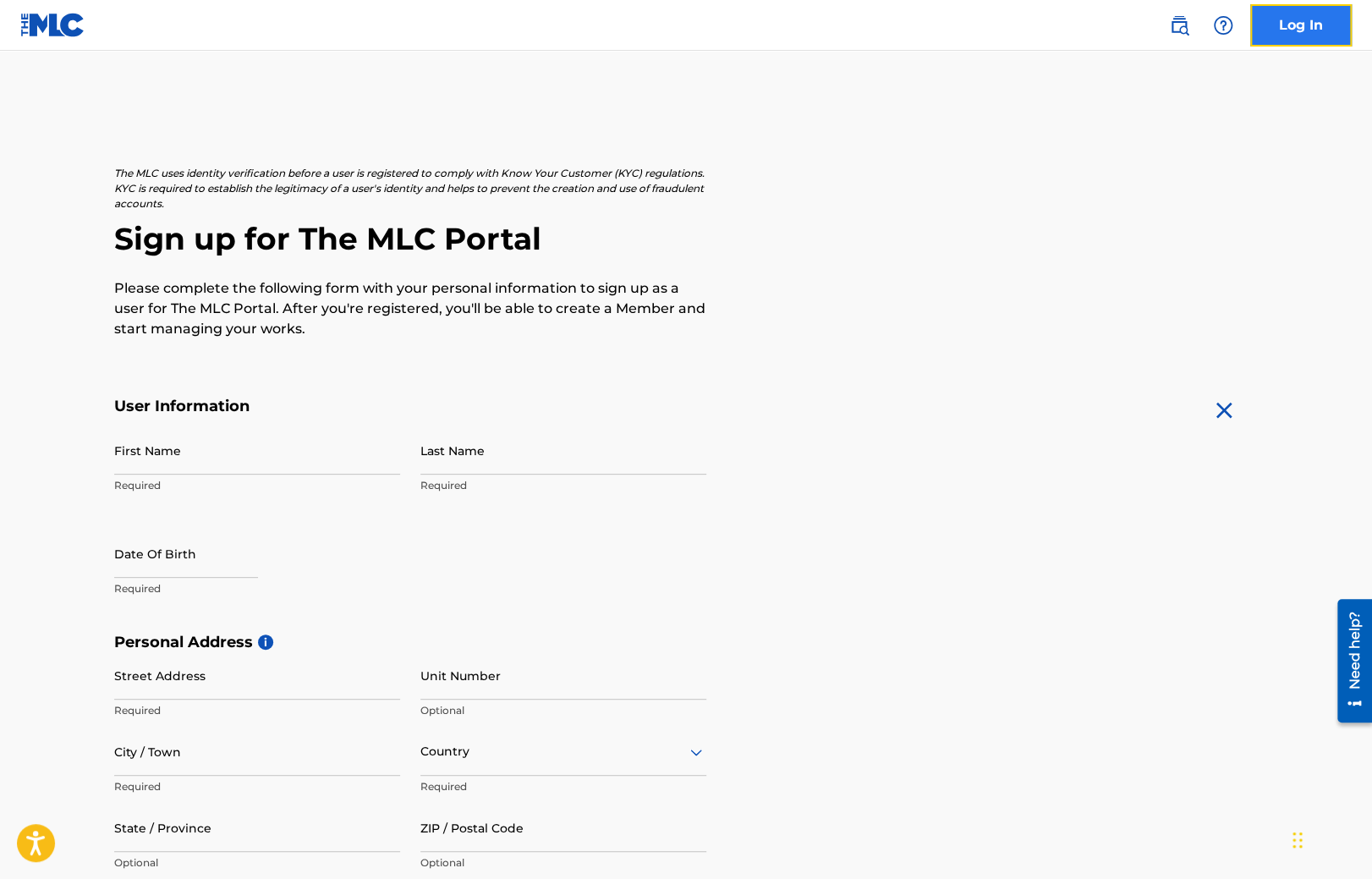 The height and width of the screenshot is (879, 1372). I want to click on img: search, so click(1180, 25).